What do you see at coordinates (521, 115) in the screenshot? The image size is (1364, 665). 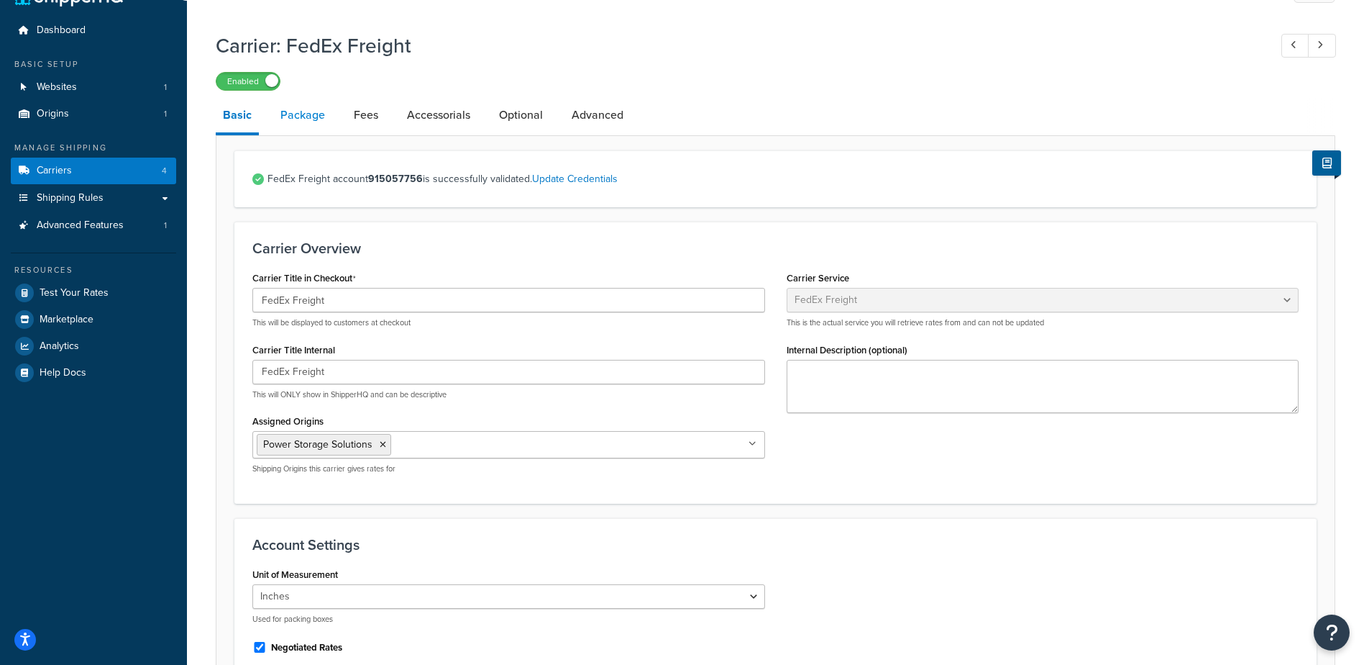 I see `a: Optional` at bounding box center [521, 115].